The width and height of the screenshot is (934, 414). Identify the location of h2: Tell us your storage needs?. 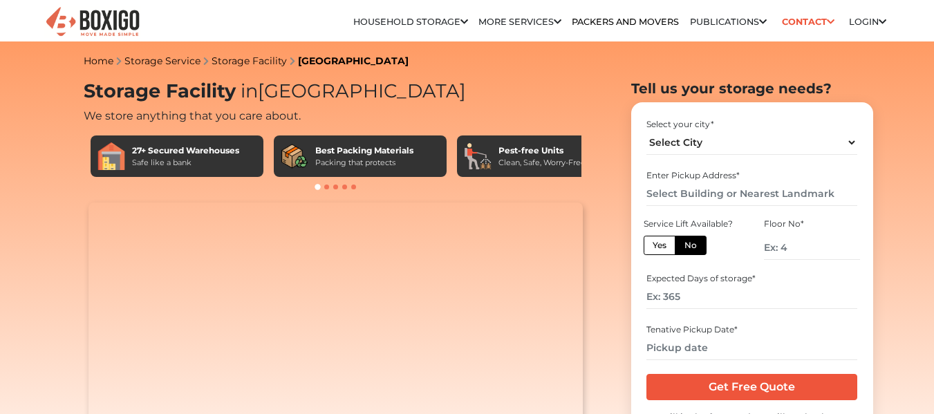
(752, 88).